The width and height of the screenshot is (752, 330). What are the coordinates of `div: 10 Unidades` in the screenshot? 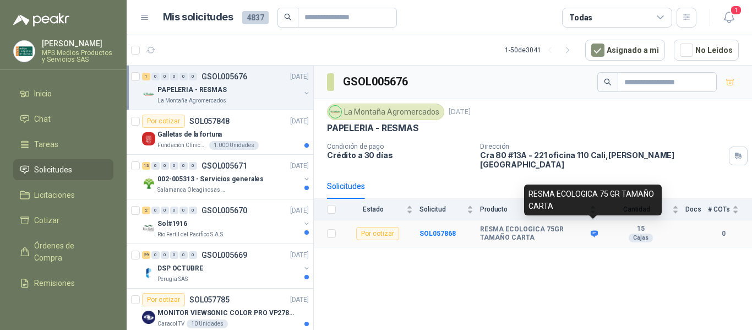 It's located at (207, 324).